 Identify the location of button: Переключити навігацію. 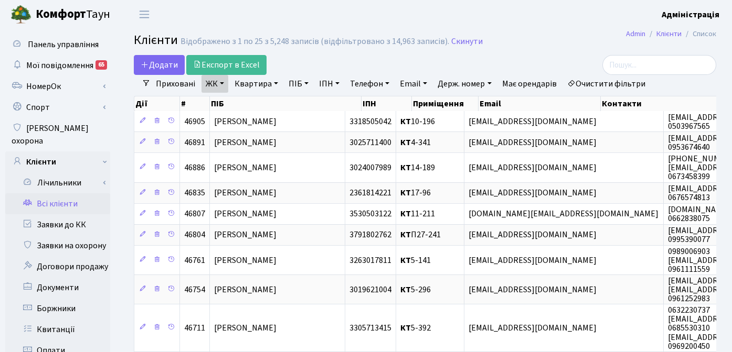
(144, 14).